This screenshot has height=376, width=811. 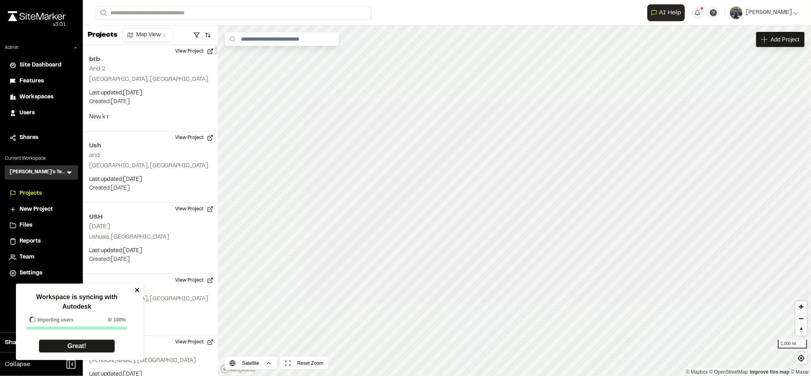 I want to click on span: Settings, so click(x=31, y=273).